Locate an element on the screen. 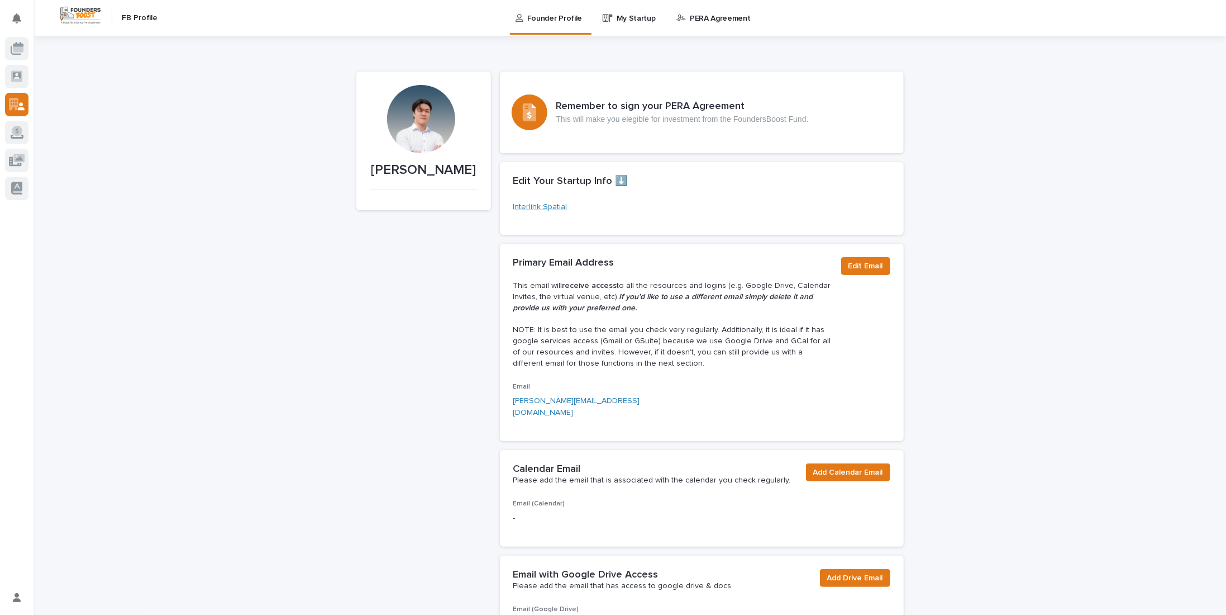 This screenshot has width=1226, height=615. img: Workspace Logo is located at coordinates (80, 15).